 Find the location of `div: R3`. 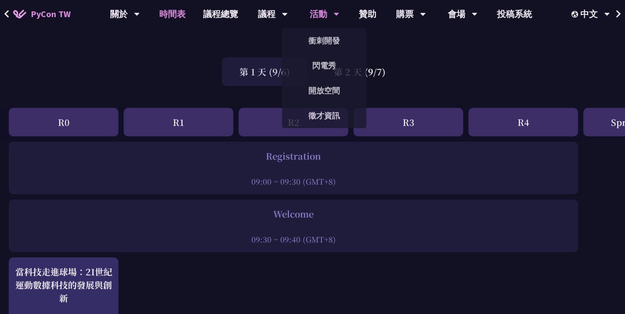

div: R3 is located at coordinates (408, 122).